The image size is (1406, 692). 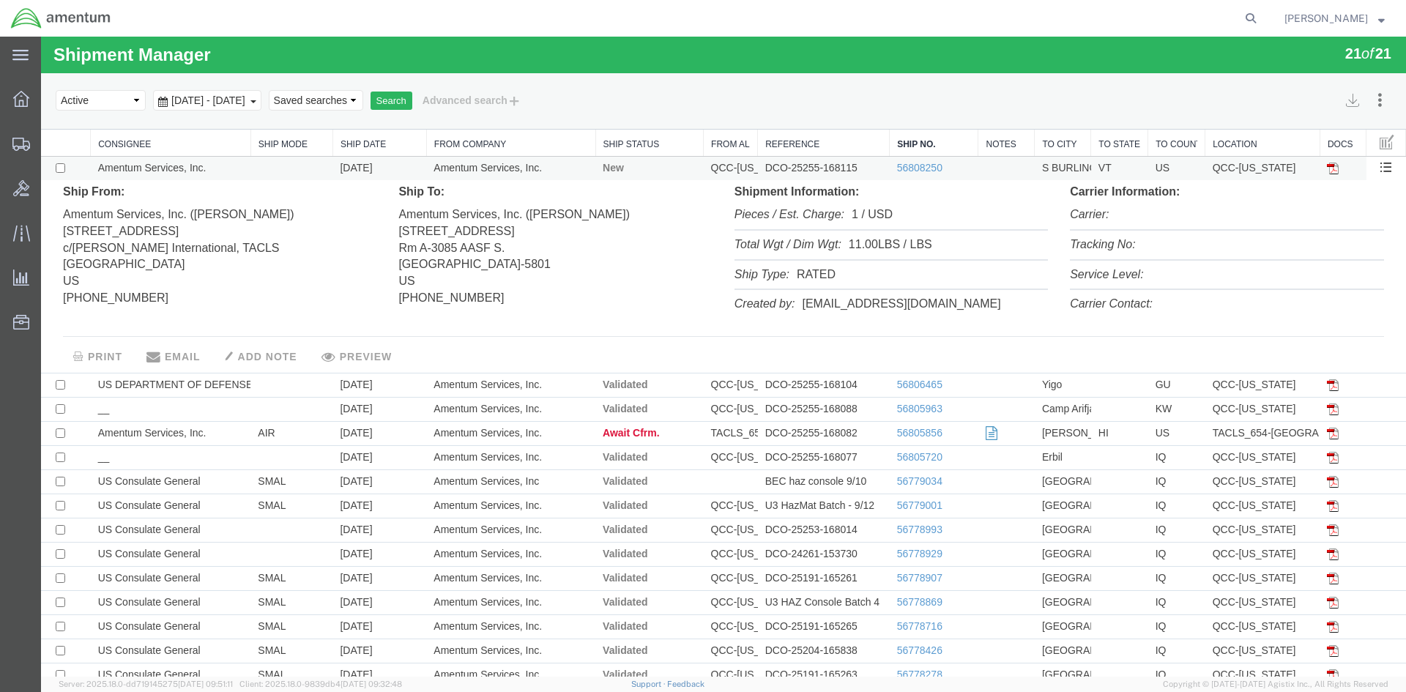 What do you see at coordinates (146, 684) in the screenshot?
I see `span: Server: 2025.18.0-dd719145275` at bounding box center [146, 684].